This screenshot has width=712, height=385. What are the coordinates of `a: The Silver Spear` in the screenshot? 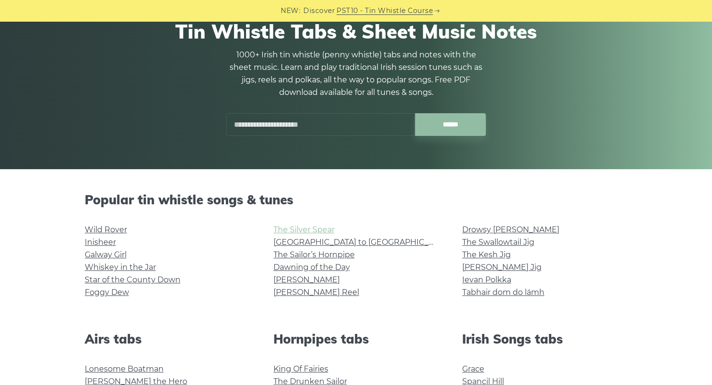 It's located at (304, 229).